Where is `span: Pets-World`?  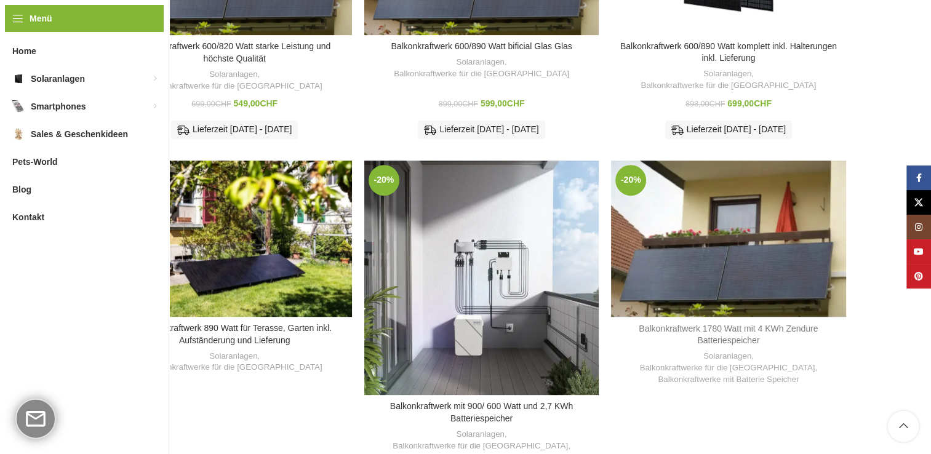 span: Pets-World is located at coordinates (35, 162).